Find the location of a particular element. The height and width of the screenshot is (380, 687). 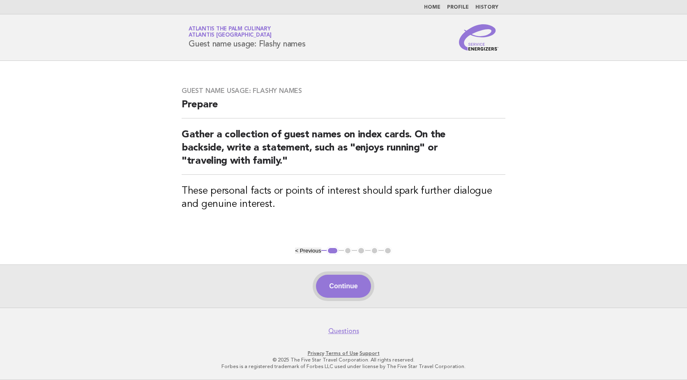

a: Support is located at coordinates (369, 353).